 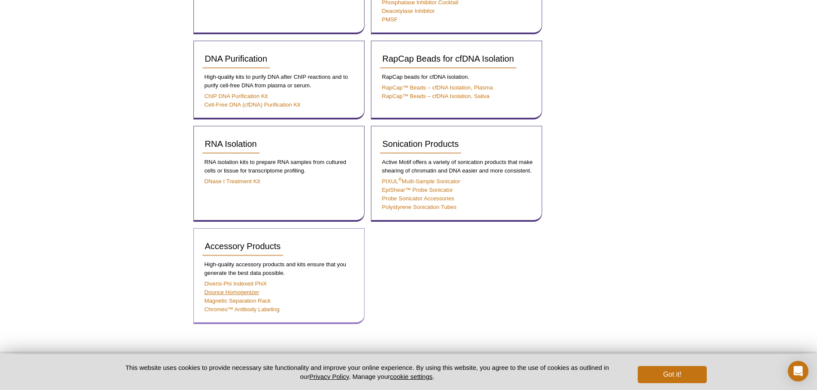 I want to click on div: Open Intercom Messenger, so click(x=798, y=372).